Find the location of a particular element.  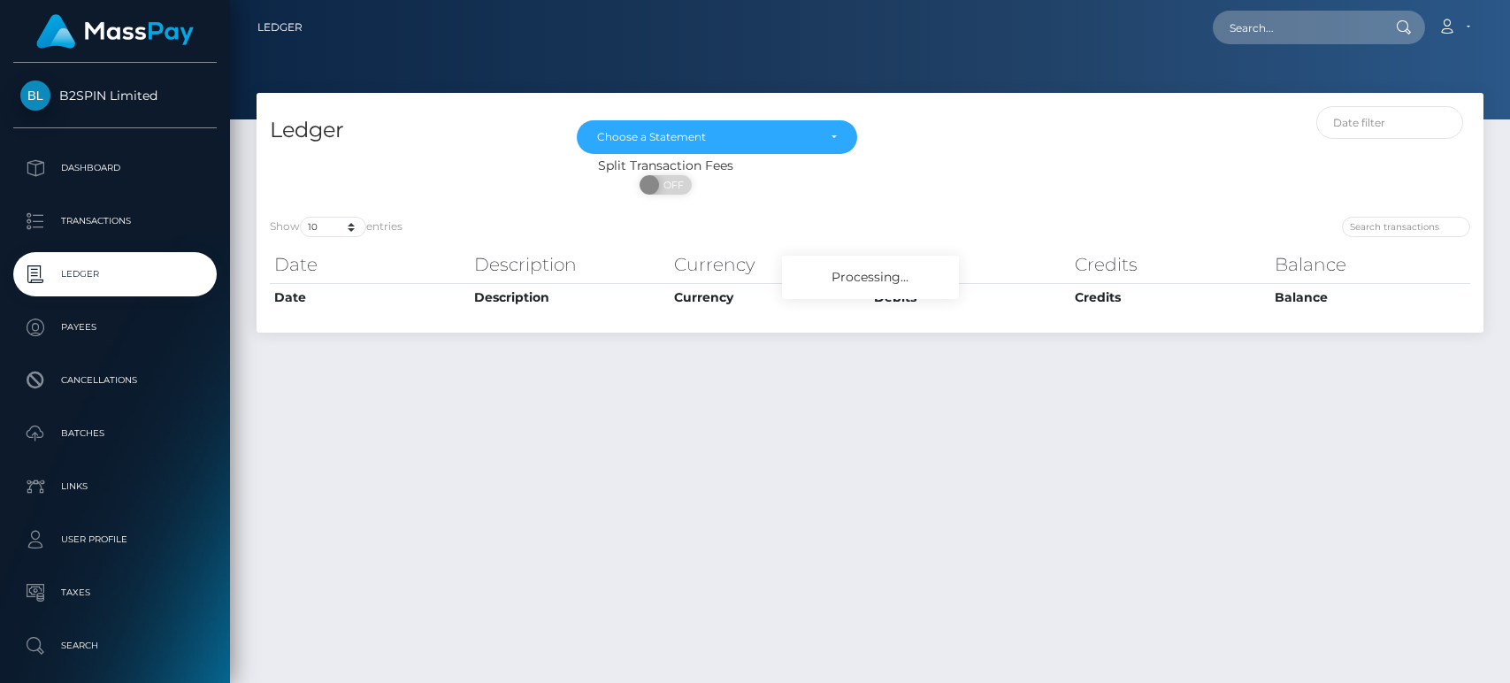

input: Search transactions is located at coordinates (1406, 226).